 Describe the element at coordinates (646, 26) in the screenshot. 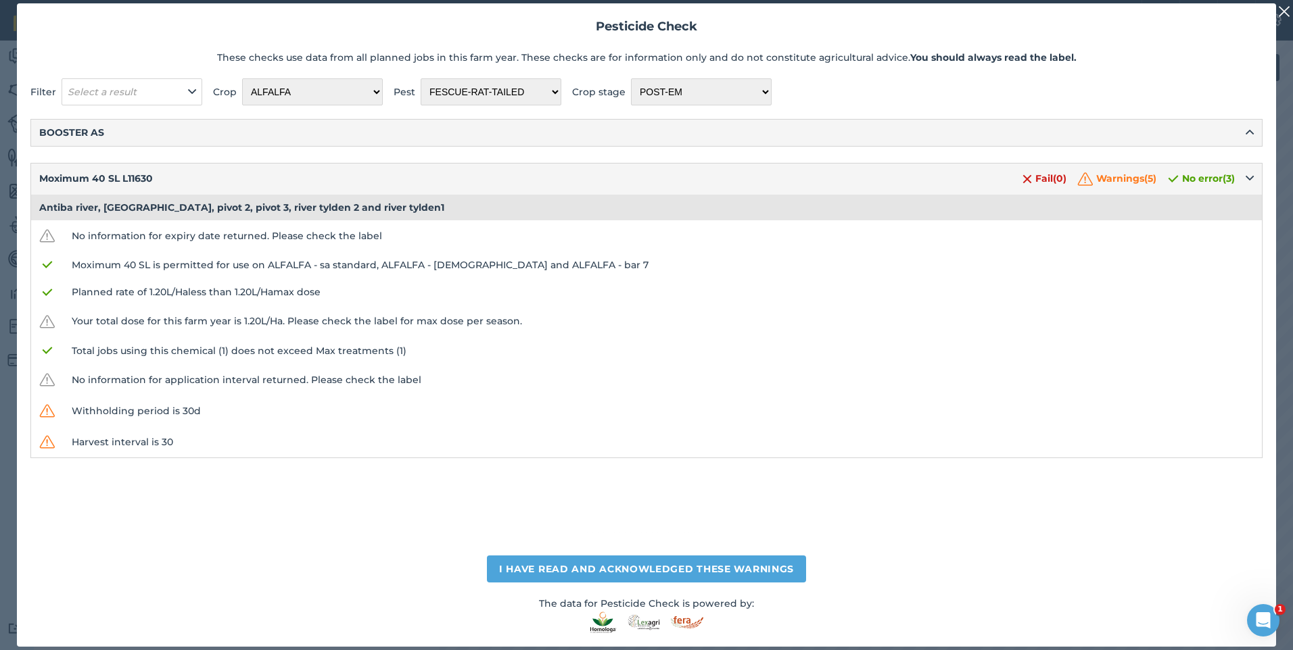

I see `h2: Pesticide Check` at that location.